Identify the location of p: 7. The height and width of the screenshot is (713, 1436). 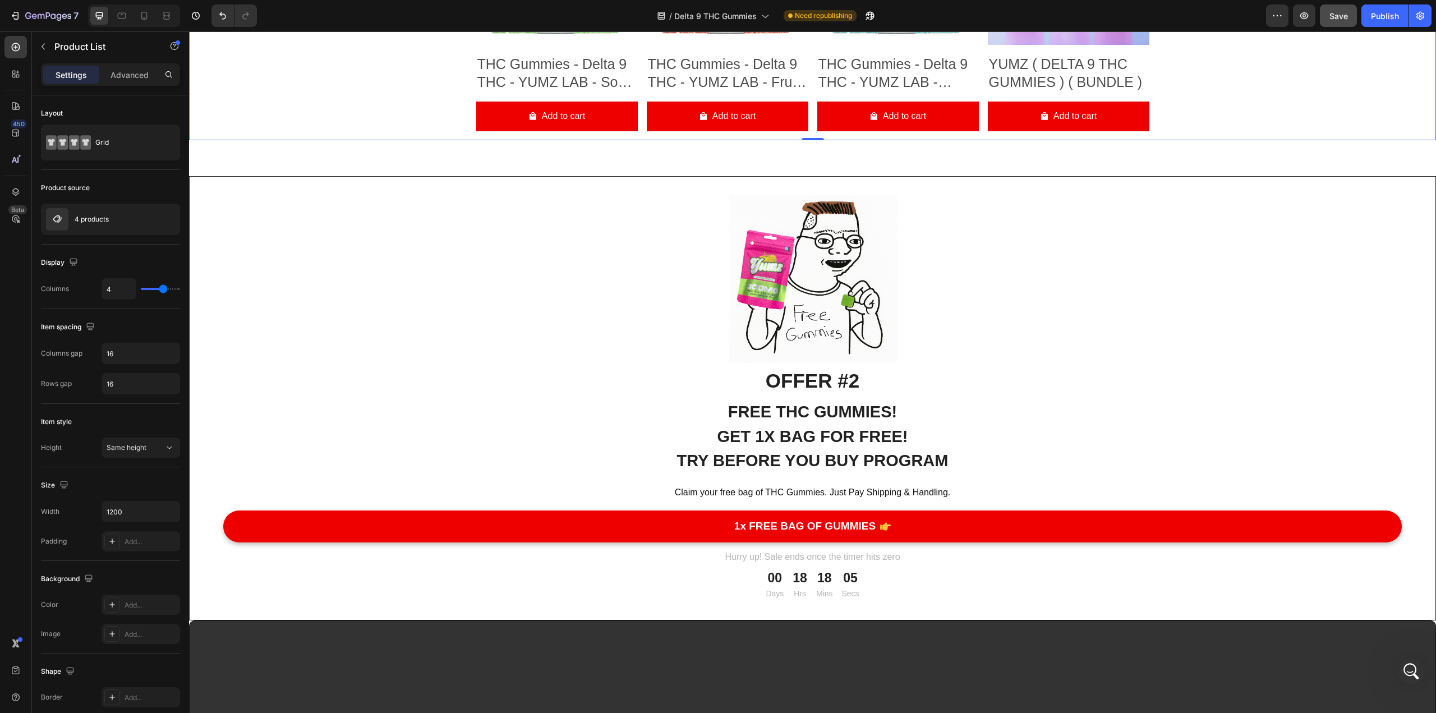
(76, 16).